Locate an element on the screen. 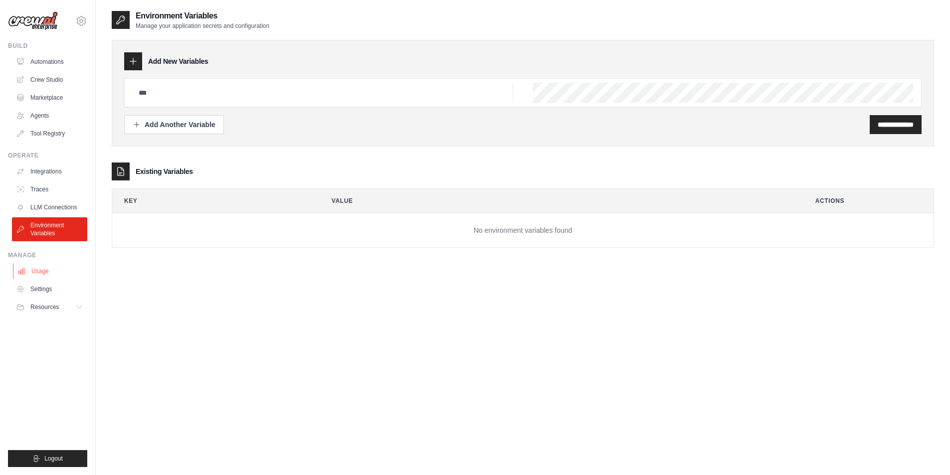  button: Resources is located at coordinates (49, 307).